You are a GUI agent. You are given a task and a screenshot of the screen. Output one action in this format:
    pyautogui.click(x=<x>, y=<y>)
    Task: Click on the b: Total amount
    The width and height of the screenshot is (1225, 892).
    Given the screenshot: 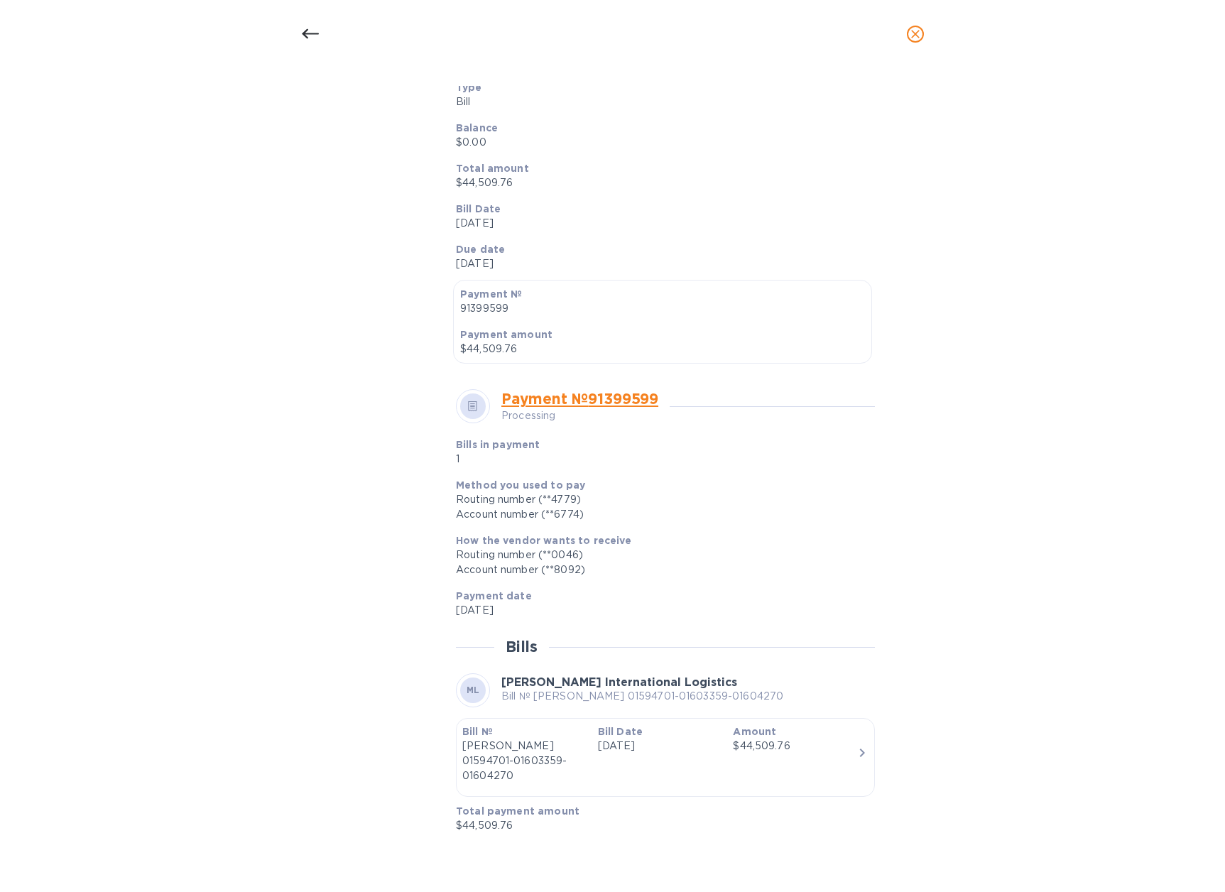 What is the action you would take?
    pyautogui.click(x=492, y=168)
    